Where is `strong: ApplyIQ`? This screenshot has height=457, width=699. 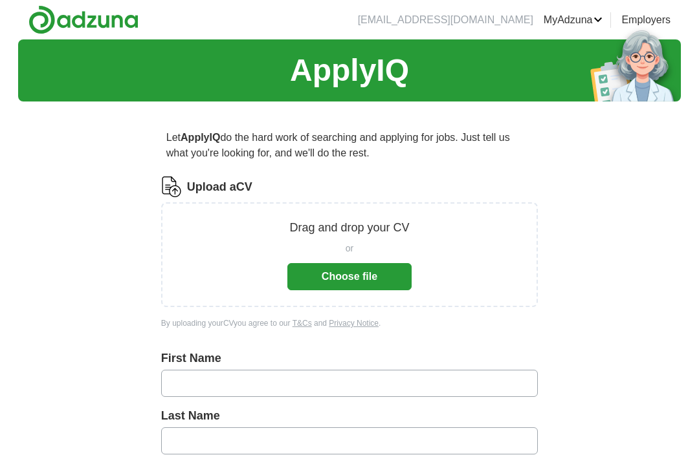
strong: ApplyIQ is located at coordinates (200, 137).